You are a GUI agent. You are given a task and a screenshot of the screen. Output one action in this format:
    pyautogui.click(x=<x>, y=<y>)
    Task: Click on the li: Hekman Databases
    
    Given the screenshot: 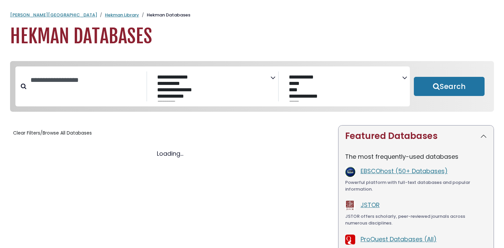 What is the action you would take?
    pyautogui.click(x=165, y=15)
    